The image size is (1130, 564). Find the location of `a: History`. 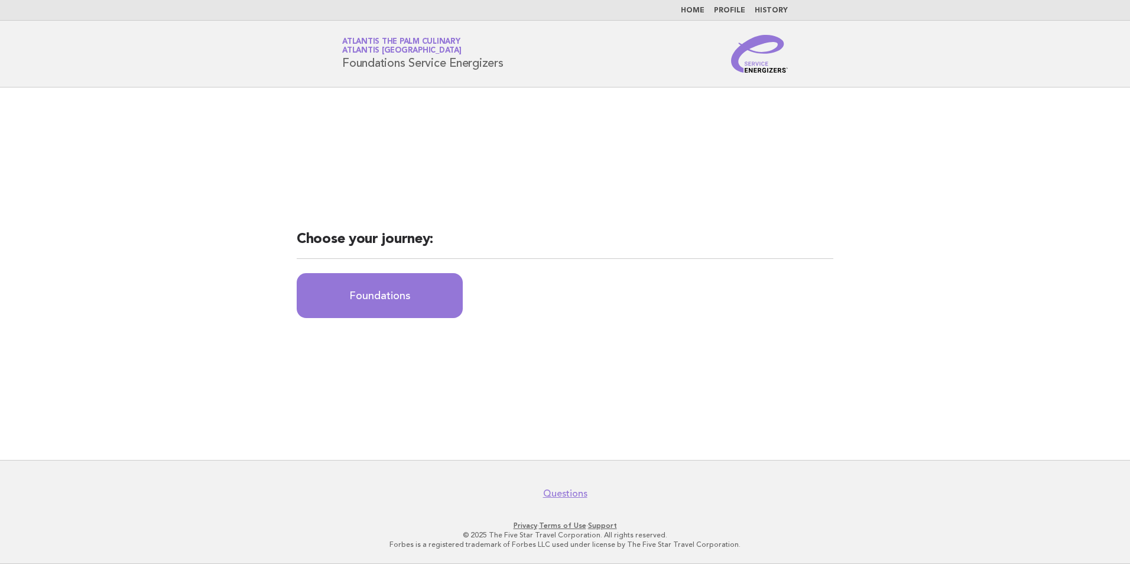

a: History is located at coordinates (771, 11).